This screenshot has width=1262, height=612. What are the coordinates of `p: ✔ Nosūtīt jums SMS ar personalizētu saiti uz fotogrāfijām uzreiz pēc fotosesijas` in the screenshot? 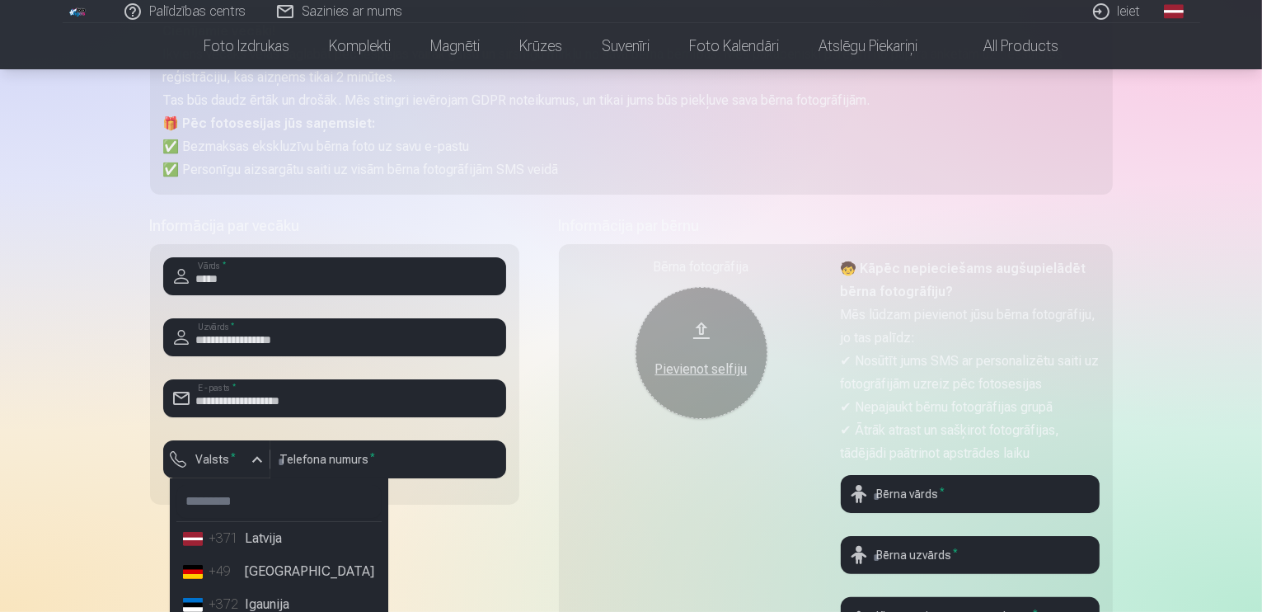 It's located at (970, 373).